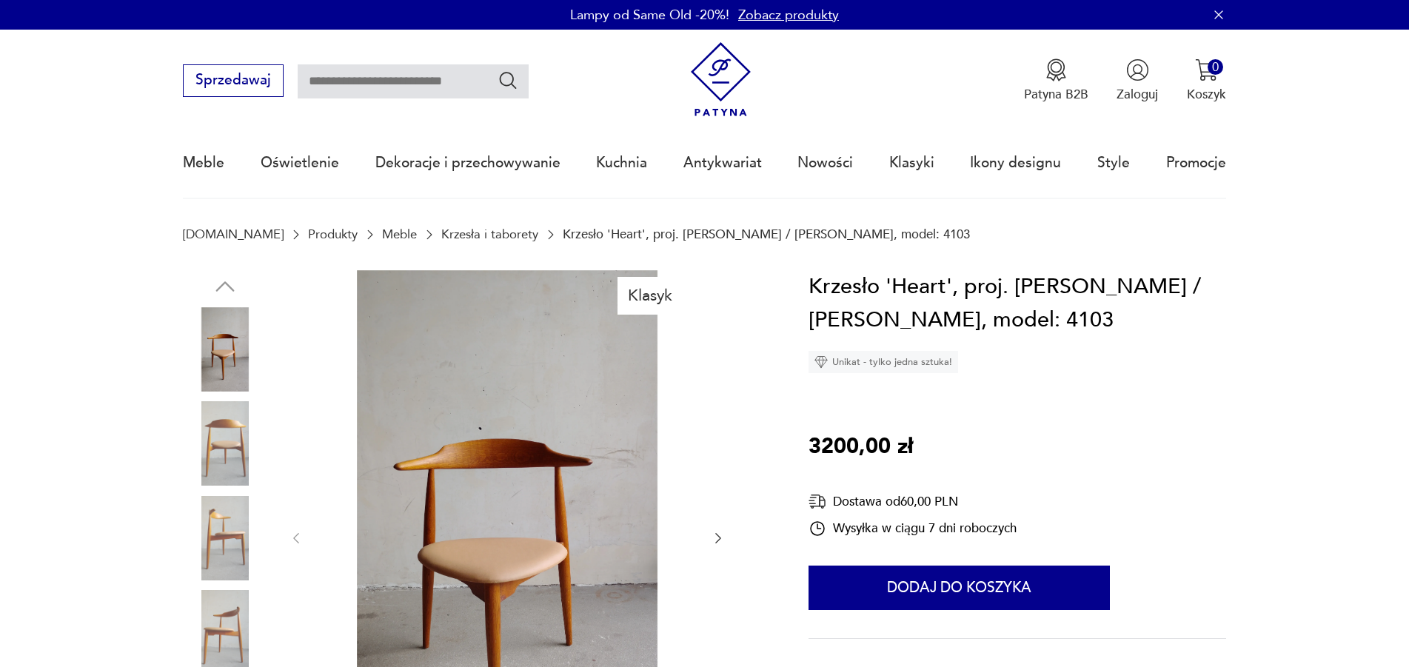 This screenshot has width=1409, height=667. What do you see at coordinates (1195, 163) in the screenshot?
I see `a: Promocje` at bounding box center [1195, 163].